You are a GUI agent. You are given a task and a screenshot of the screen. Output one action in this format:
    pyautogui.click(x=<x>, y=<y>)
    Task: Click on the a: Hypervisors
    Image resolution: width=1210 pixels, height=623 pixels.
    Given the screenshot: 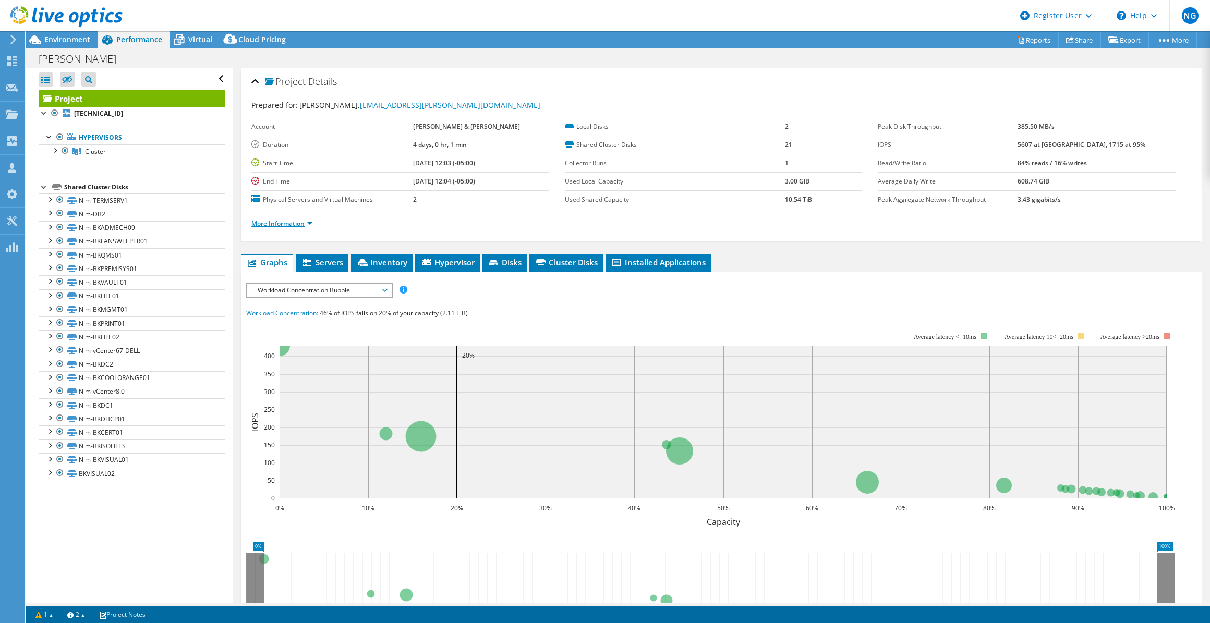 What is the action you would take?
    pyautogui.click(x=132, y=138)
    